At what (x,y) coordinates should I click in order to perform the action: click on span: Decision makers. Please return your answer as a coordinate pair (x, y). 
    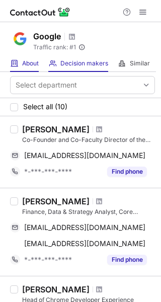
    Looking at the image, I should click on (84, 63).